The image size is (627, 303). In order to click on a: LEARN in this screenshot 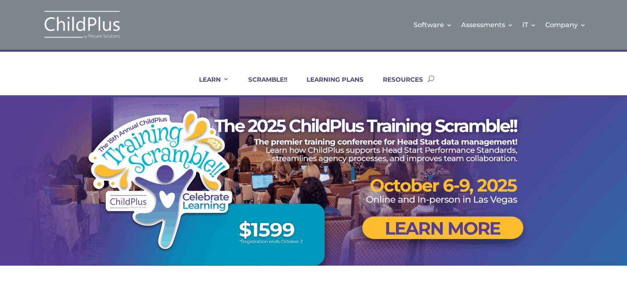, I will do `click(209, 85)`.